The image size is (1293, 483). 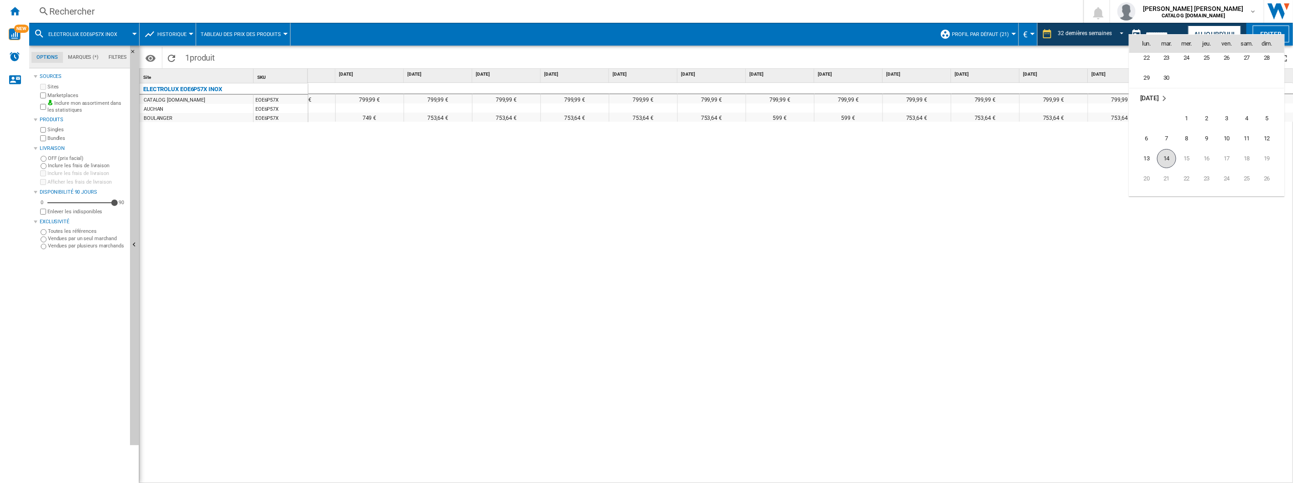 I want to click on td: Saturday October 4 2025, so click(x=1247, y=119).